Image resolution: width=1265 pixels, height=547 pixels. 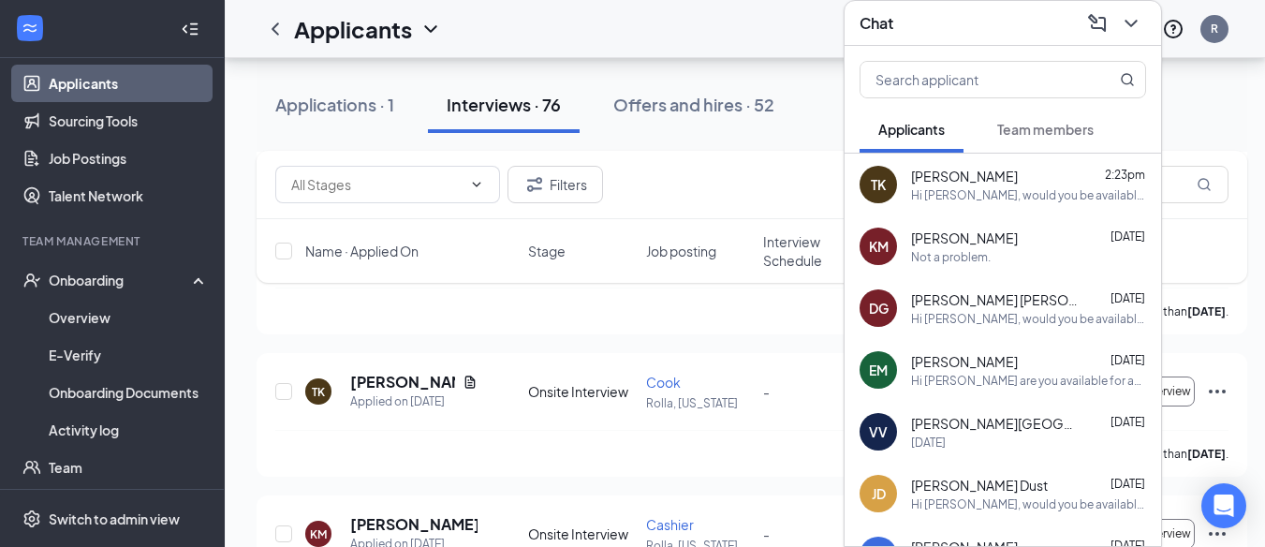 I want to click on div: Interviews · 76, so click(x=504, y=104).